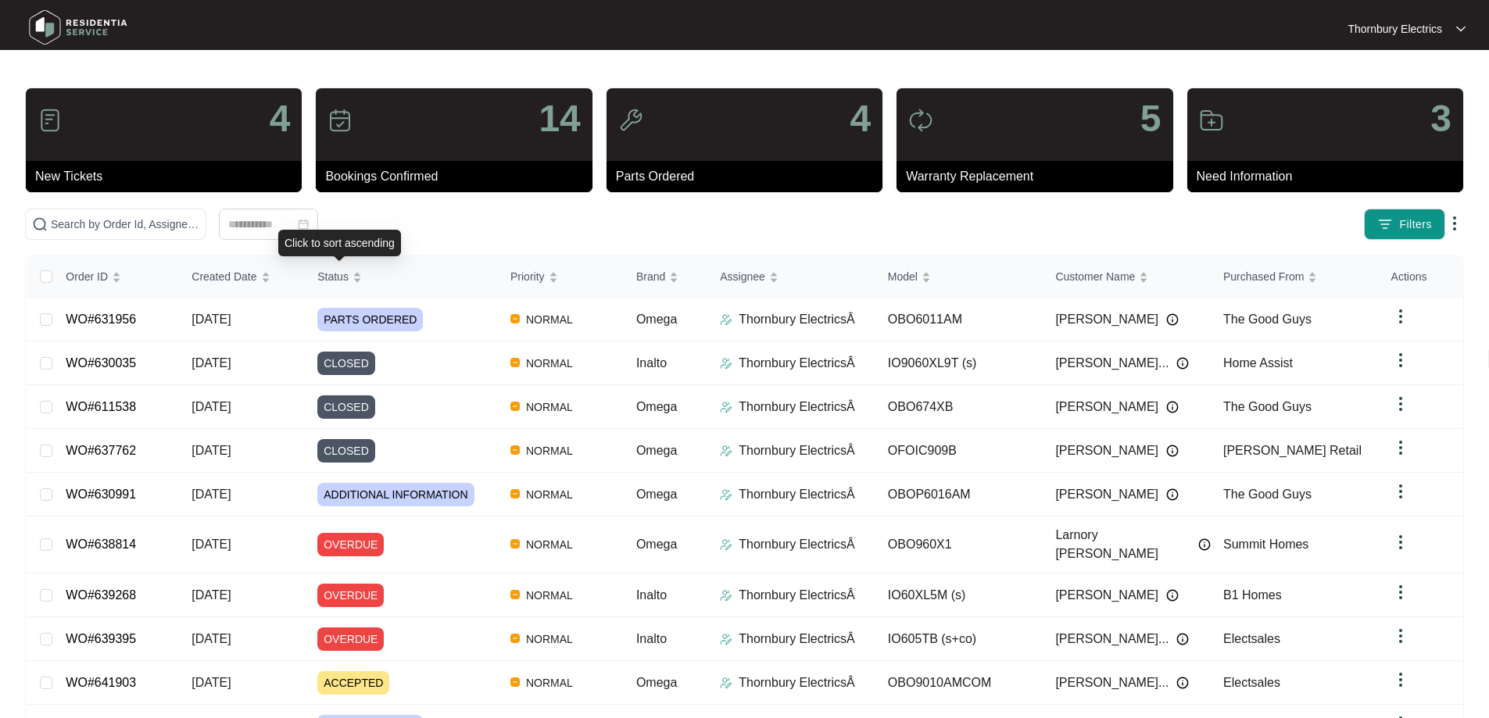 Image resolution: width=1489 pixels, height=718 pixels. Describe the element at coordinates (125, 224) in the screenshot. I see `input: Search by Order Id, Assignee Name, Customer Name, Brand and Model` at that location.